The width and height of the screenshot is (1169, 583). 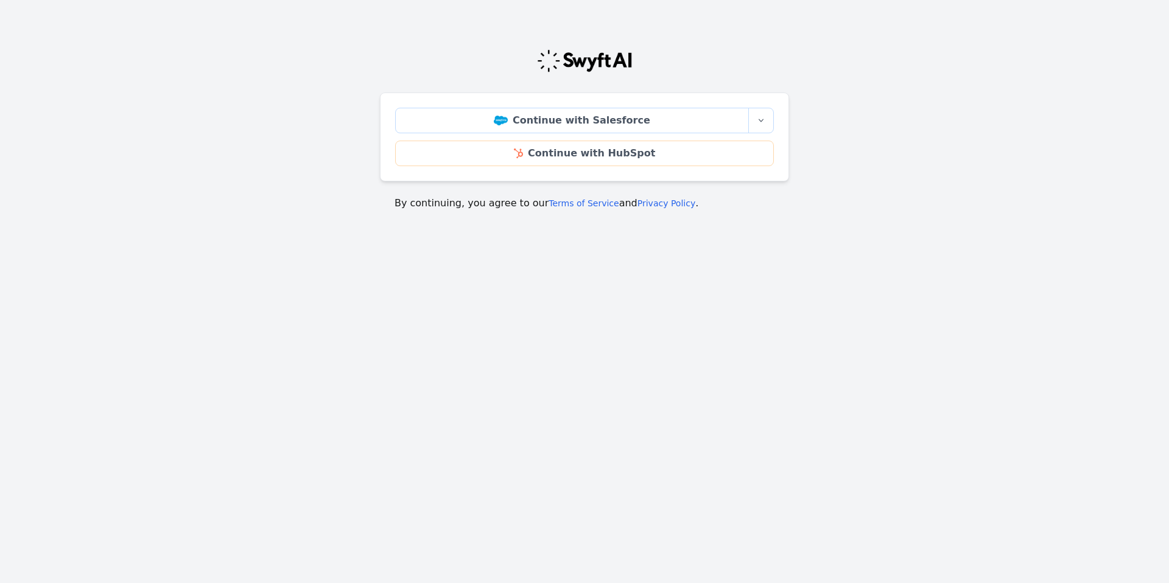 I want to click on img: HubSpot, so click(x=518, y=153).